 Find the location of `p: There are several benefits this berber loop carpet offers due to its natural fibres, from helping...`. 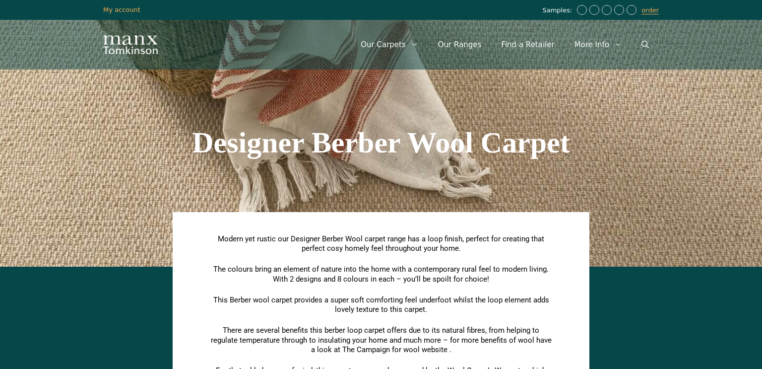

p: There are several benefits this berber loop carpet offers due to its natural fibres, from helping... is located at coordinates (381, 340).